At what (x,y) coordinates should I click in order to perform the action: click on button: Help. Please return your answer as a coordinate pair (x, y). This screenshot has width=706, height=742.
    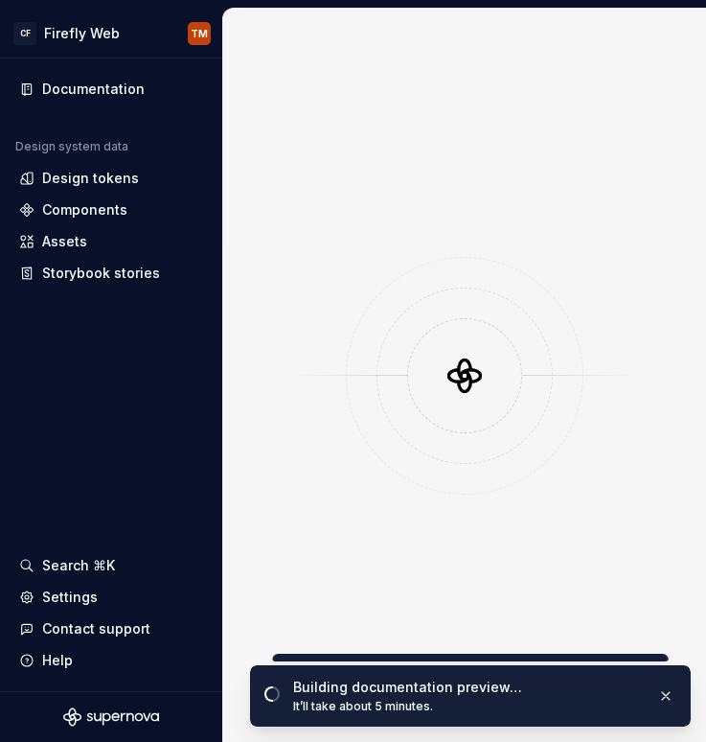
    Looking at the image, I should click on (111, 660).